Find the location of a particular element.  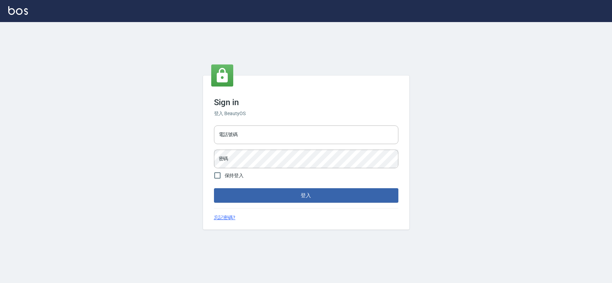

span: 保持登入 is located at coordinates (234, 175).